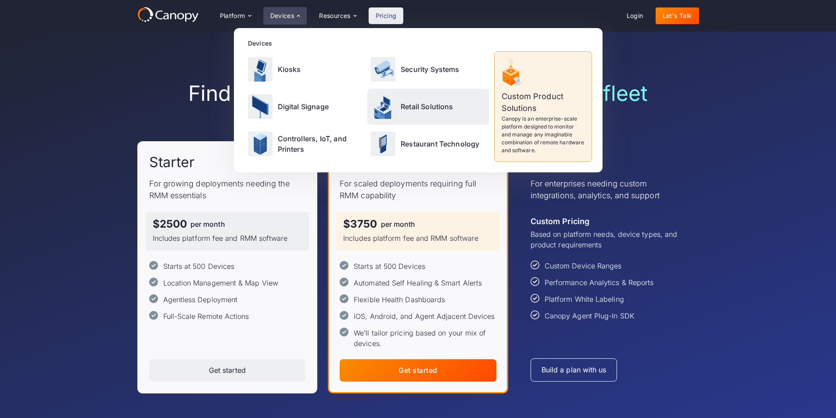 This screenshot has height=418, width=836. What do you see at coordinates (227, 190) in the screenshot?
I see `p: For growing deployments needing the RMM essentials` at bounding box center [227, 190].